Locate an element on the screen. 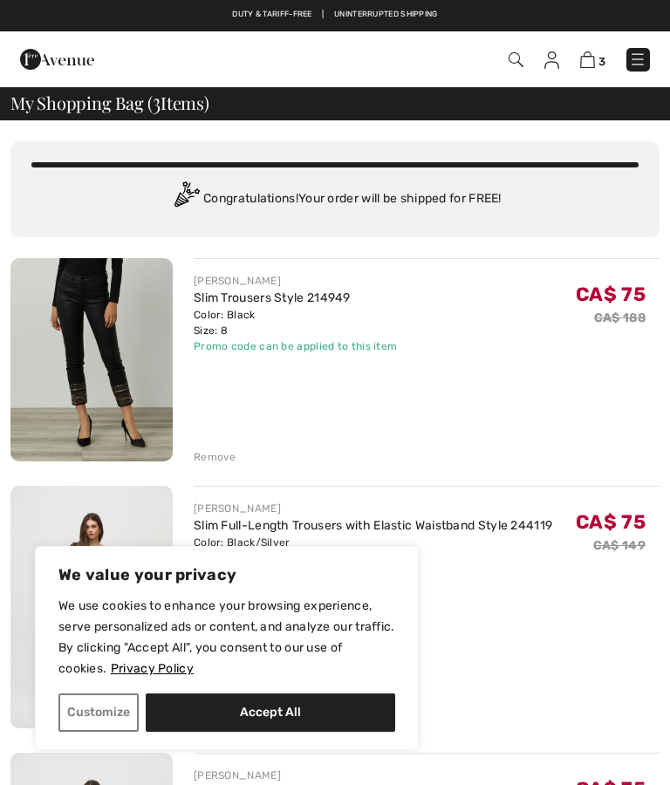 This screenshot has width=670, height=785. img: Search is located at coordinates (516, 59).